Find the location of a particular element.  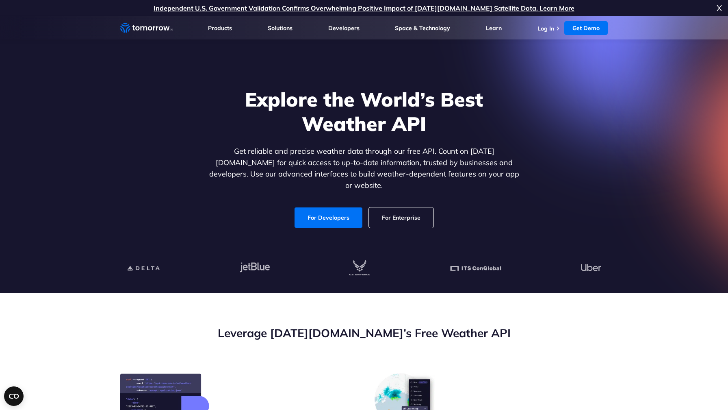

a: Solutions is located at coordinates (280, 28).